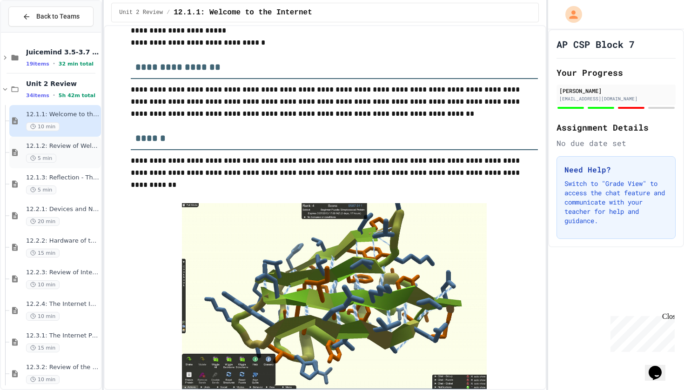 This screenshot has width=684, height=390. I want to click on span: 12.1.2: Review of Welcome to the Internet, so click(62, 146).